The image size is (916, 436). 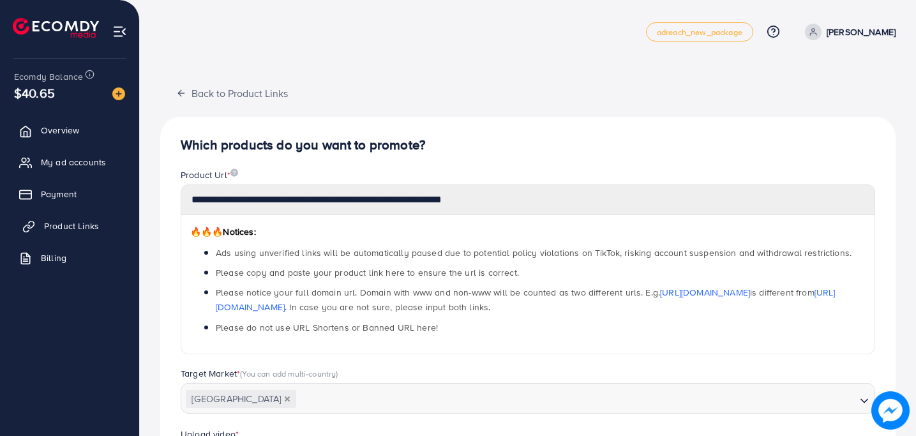 What do you see at coordinates (289, 374) in the screenshot?
I see `span: (You can add multi-country)` at bounding box center [289, 374].